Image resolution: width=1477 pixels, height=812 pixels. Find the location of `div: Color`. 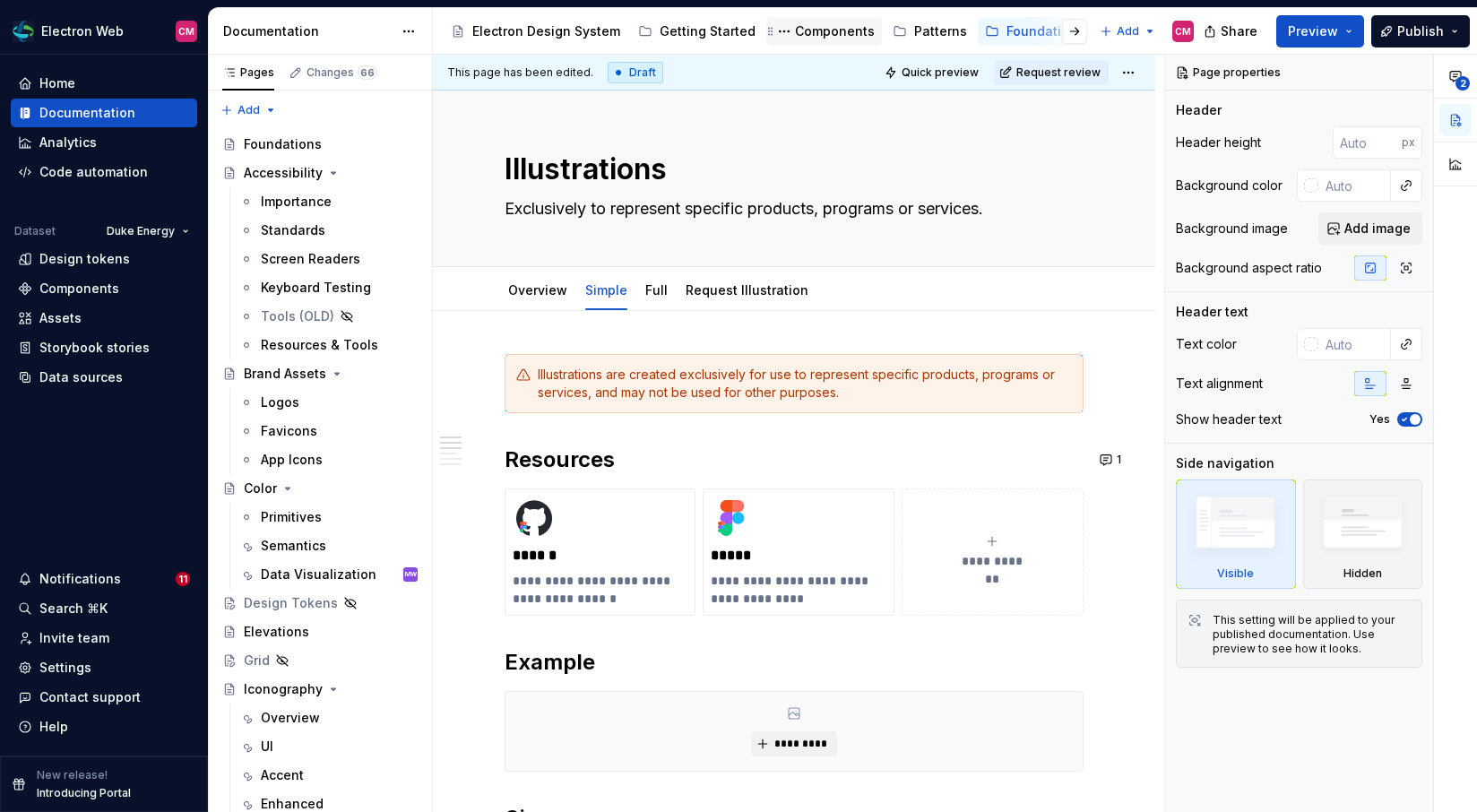

div: Color is located at coordinates (260, 489).